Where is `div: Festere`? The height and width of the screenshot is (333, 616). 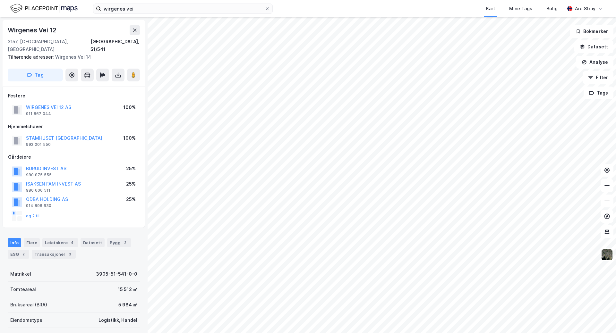 div: Festere is located at coordinates (74, 96).